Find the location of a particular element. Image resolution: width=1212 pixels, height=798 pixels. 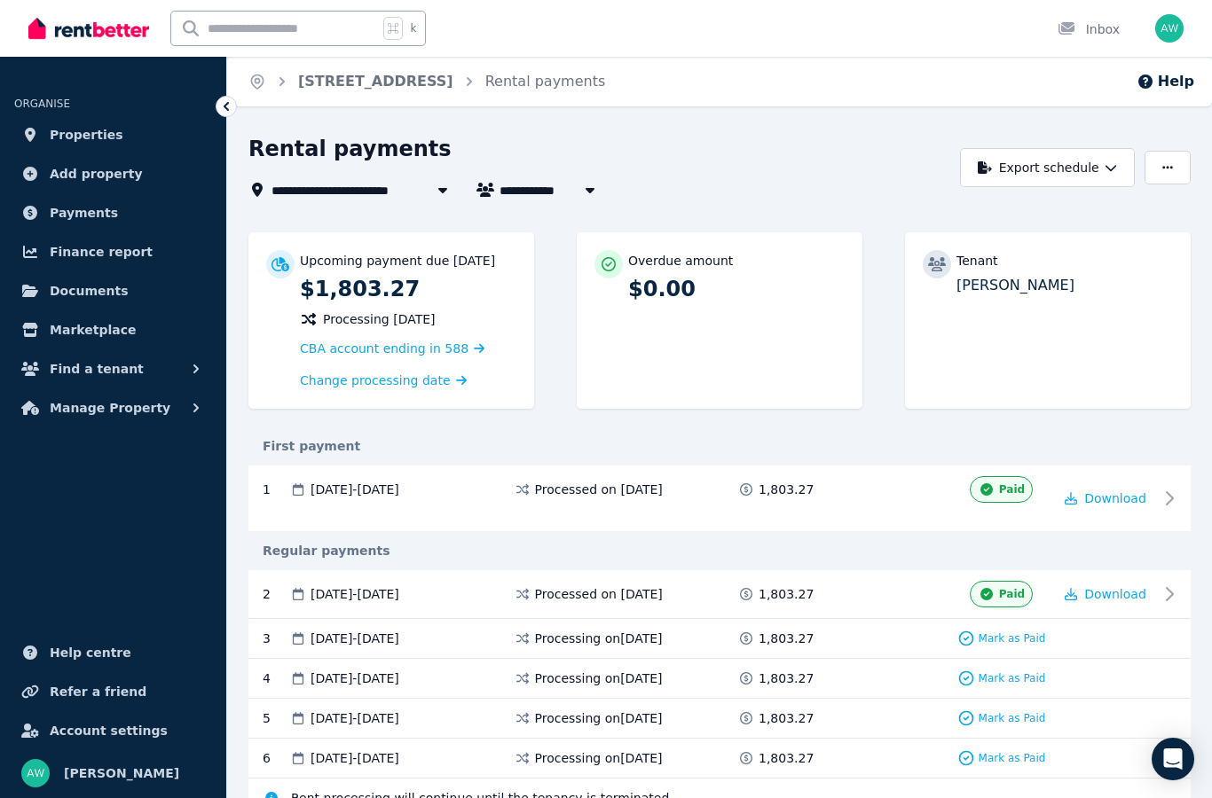

a: Marketplace is located at coordinates (113, 330).